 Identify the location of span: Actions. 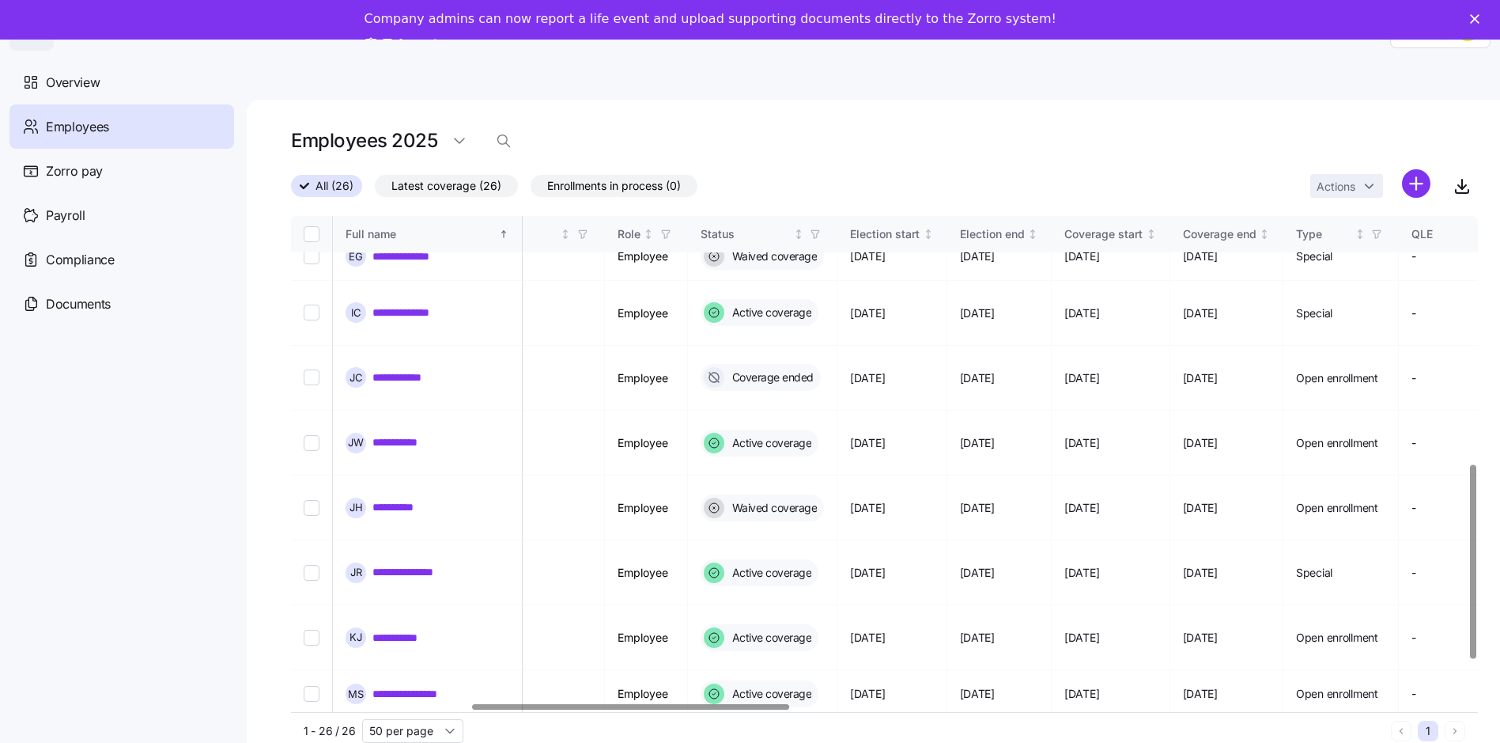
(1336, 187).